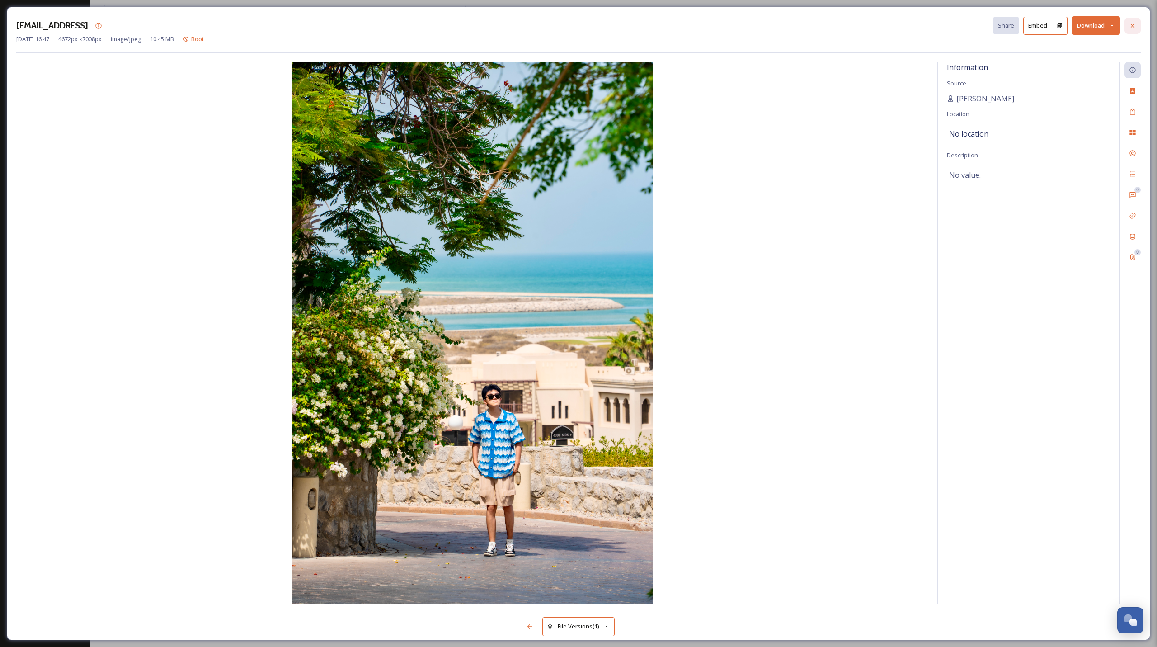  Describe the element at coordinates (80, 39) in the screenshot. I see `span: 4672 px x 7008 px` at that location.